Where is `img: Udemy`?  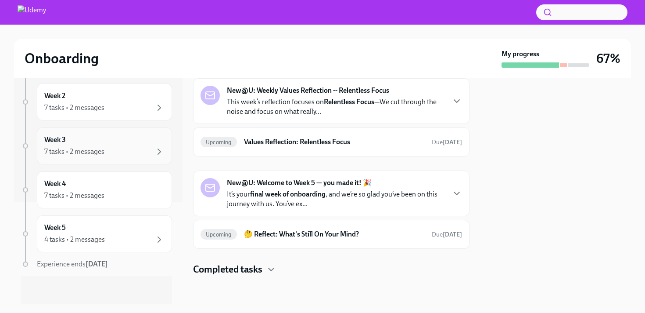 img: Udemy is located at coordinates (32, 12).